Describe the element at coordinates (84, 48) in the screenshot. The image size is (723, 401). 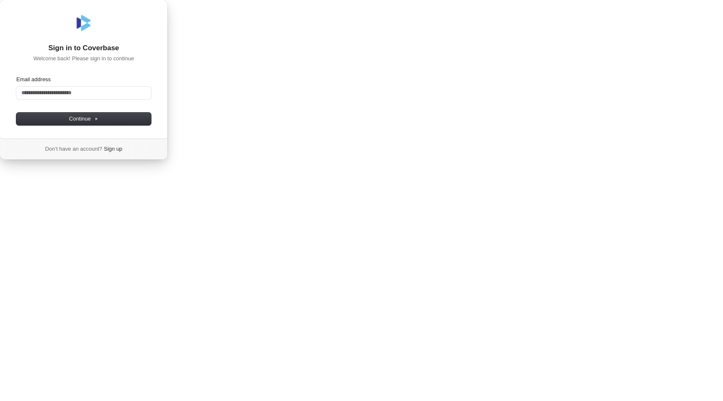
I see `h1: Sign in to Coverbase` at that location.